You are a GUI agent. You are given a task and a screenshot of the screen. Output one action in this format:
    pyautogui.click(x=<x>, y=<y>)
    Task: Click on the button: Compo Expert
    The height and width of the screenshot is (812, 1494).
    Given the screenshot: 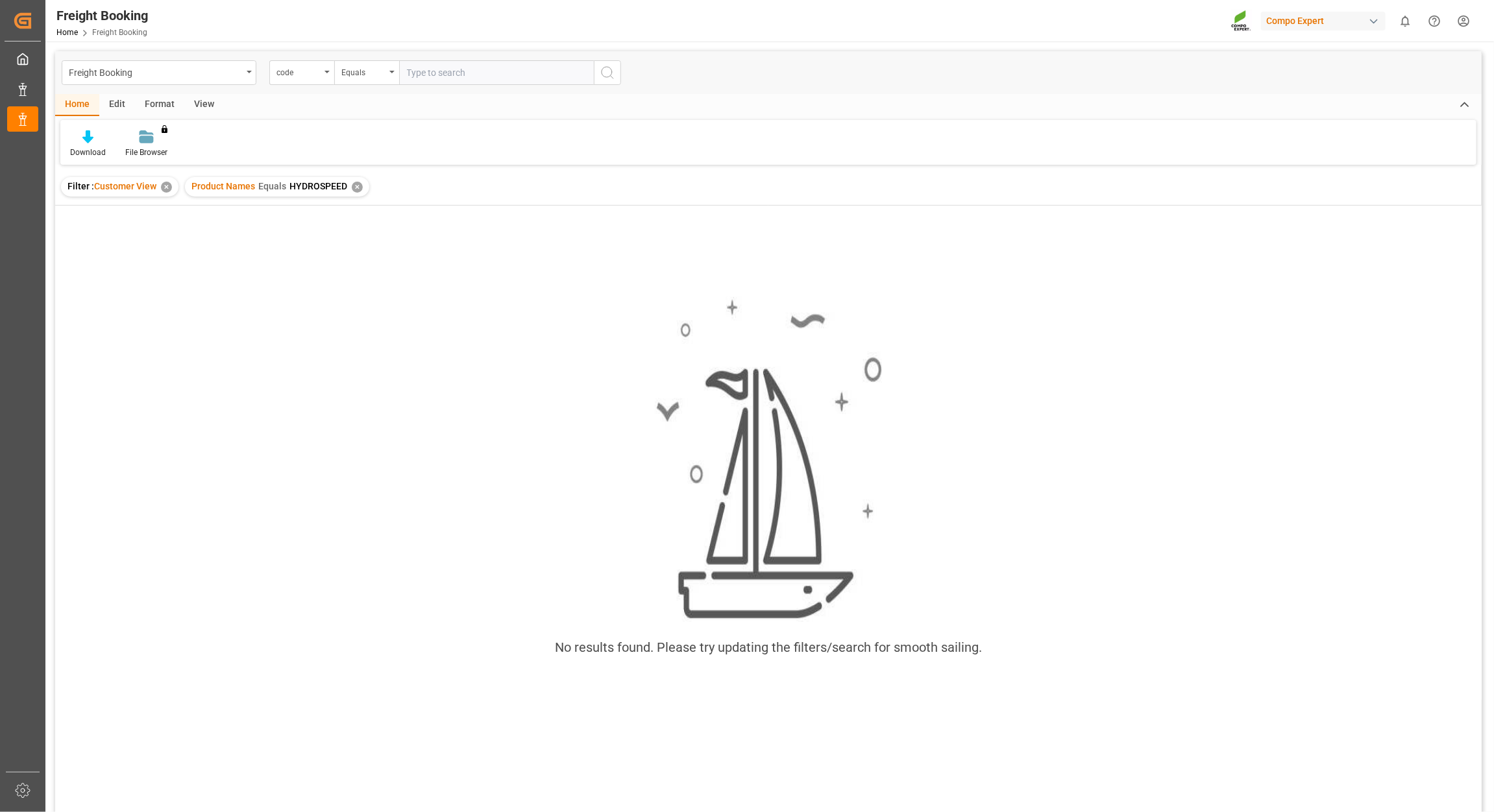 What is the action you would take?
    pyautogui.click(x=1325, y=21)
    